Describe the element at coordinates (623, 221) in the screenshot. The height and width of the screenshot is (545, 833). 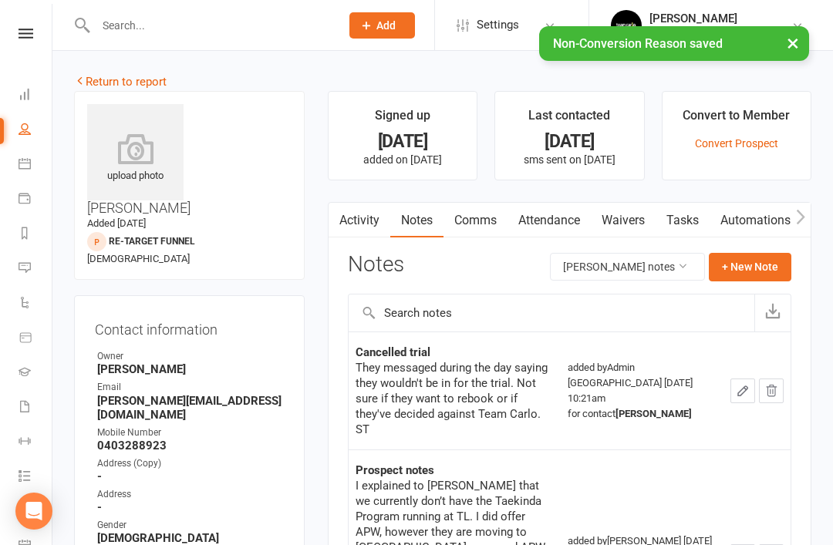
I see `a: Waivers` at that location.